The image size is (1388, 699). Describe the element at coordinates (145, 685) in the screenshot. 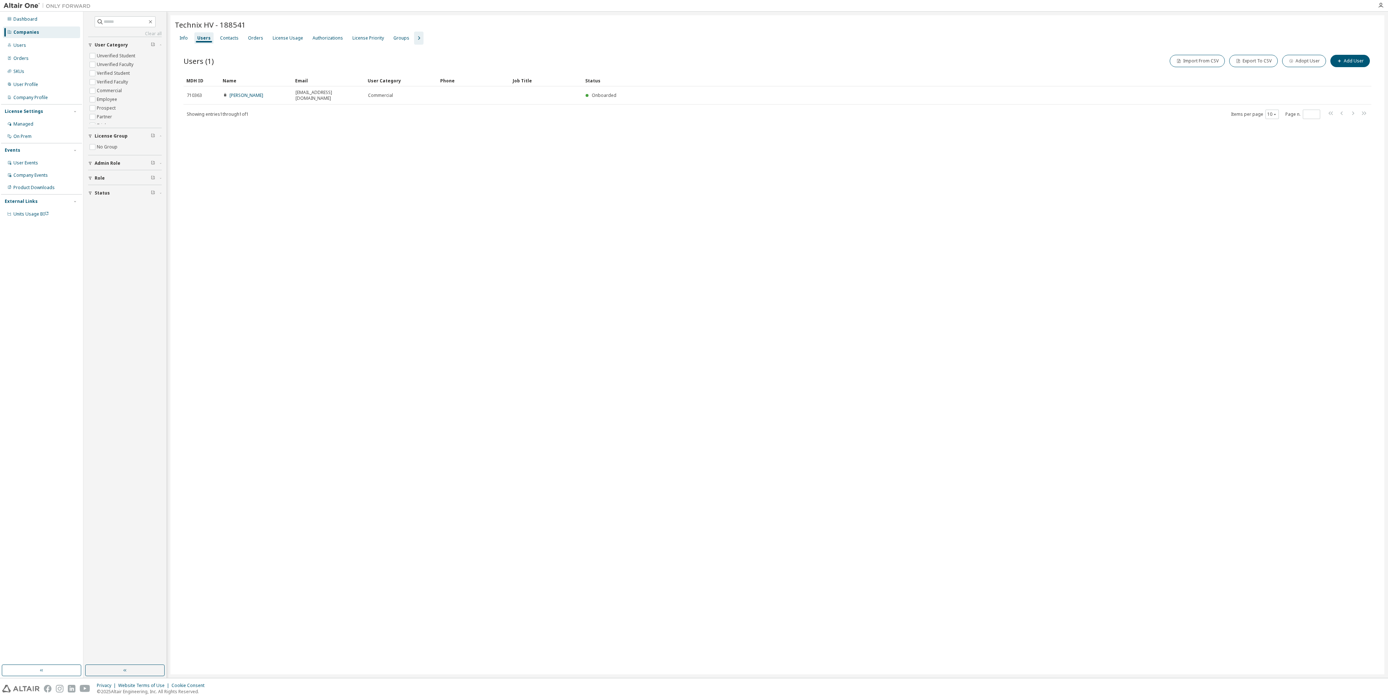

I see `div: Website Terms of Use` at that location.